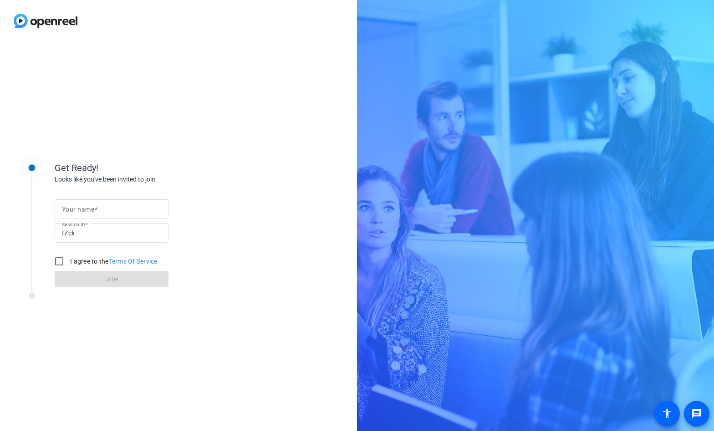 The height and width of the screenshot is (431, 714). Describe the element at coordinates (667, 413) in the screenshot. I see `mat-icon: accessibility` at that location.